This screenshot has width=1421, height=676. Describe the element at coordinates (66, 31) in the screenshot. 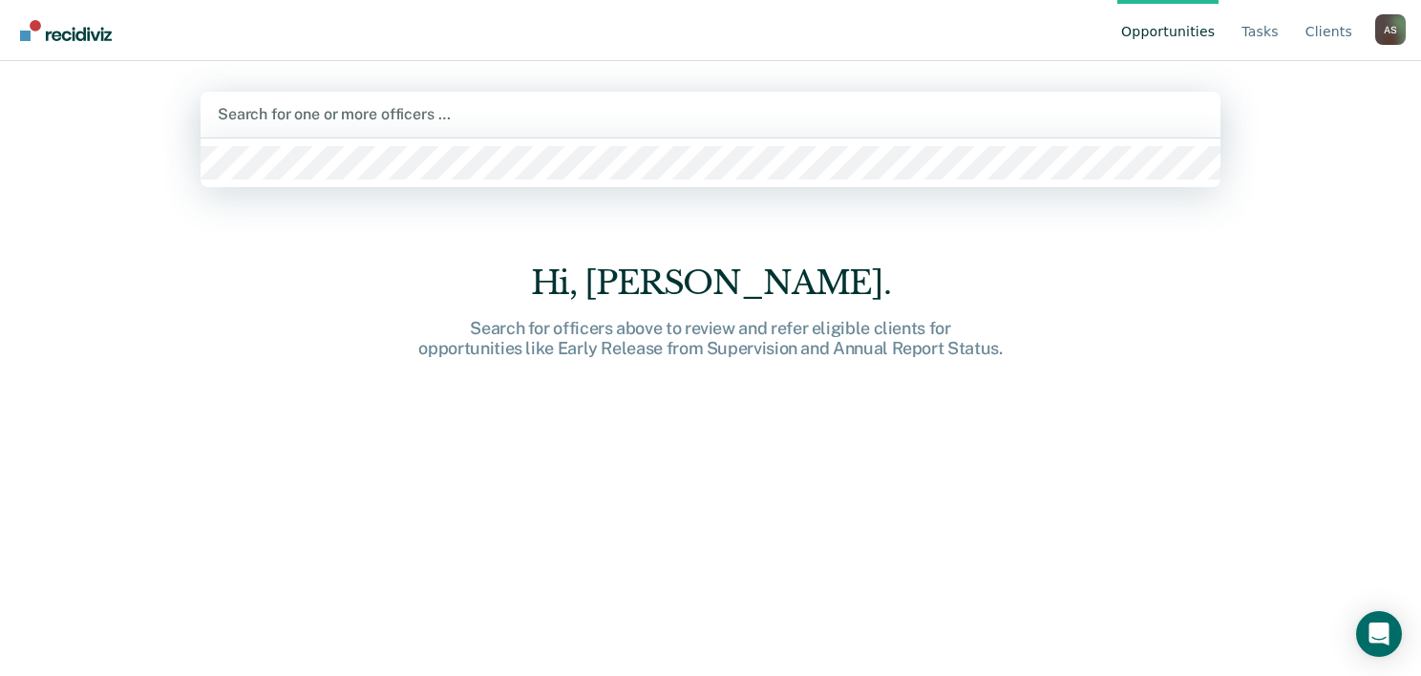

I see `img: Recidiviz` at that location.